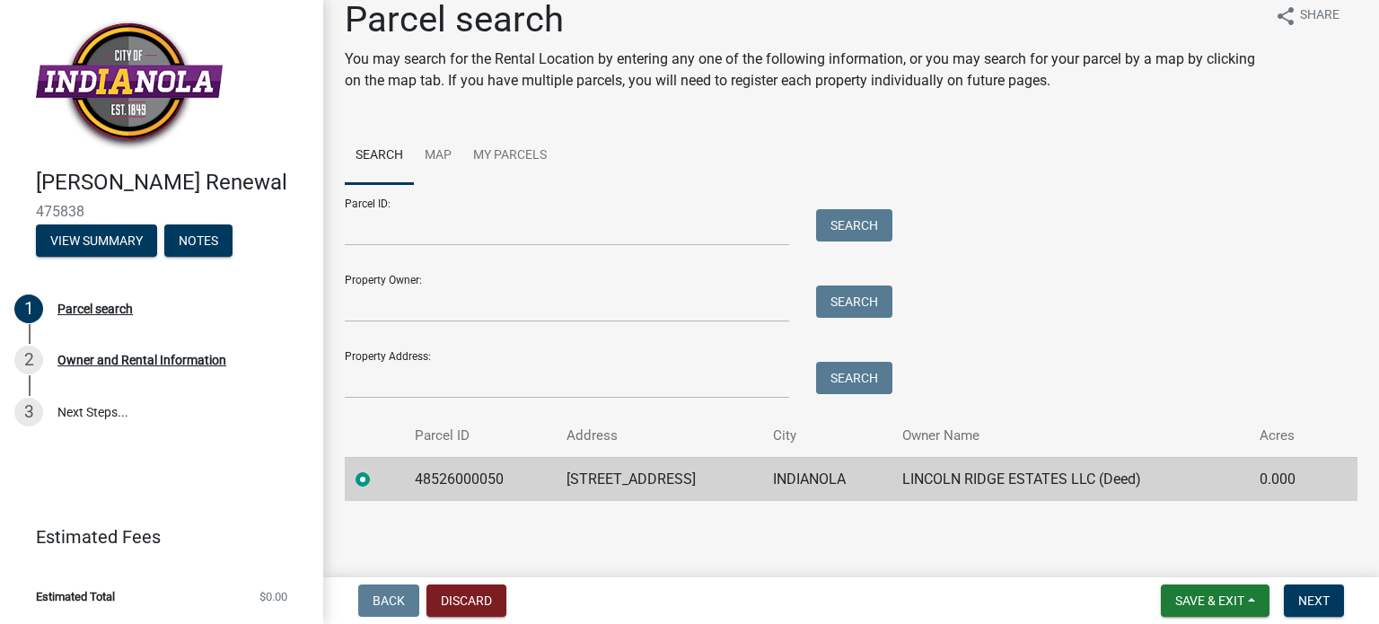 This screenshot has width=1379, height=624. I want to click on a: Map, so click(438, 156).